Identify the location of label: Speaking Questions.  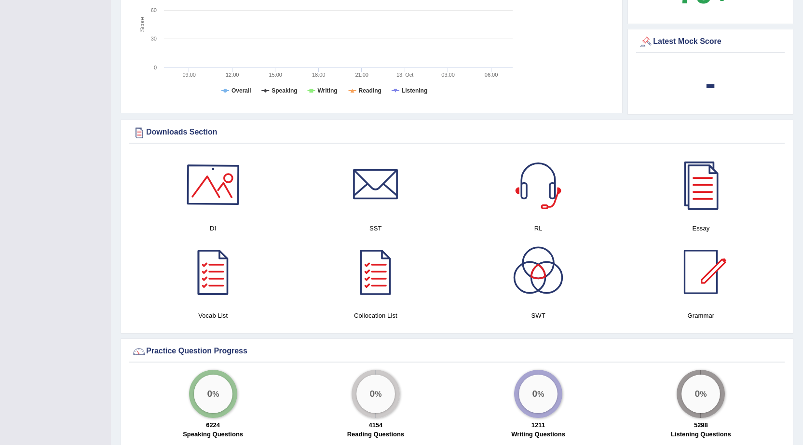
(213, 434).